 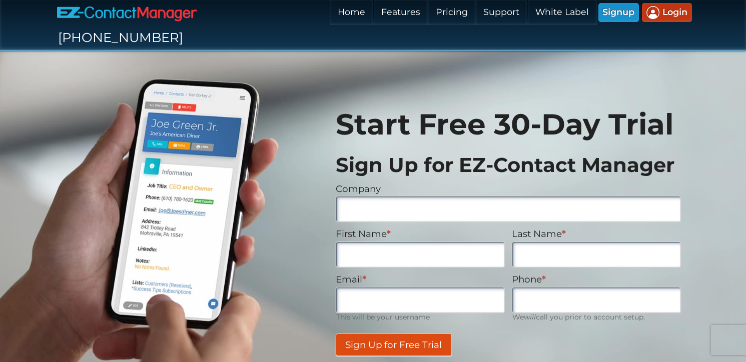 I want to click on h1: Start Free 30-Day Trial, so click(x=508, y=125).